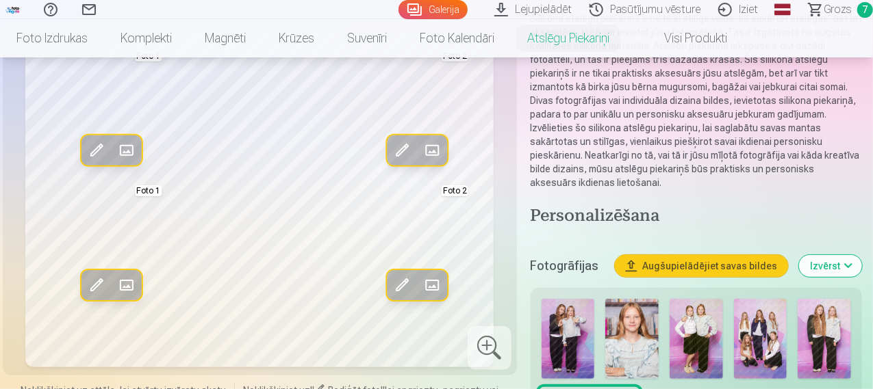 Image resolution: width=873 pixels, height=389 pixels. I want to click on a: Magnēti, so click(225, 38).